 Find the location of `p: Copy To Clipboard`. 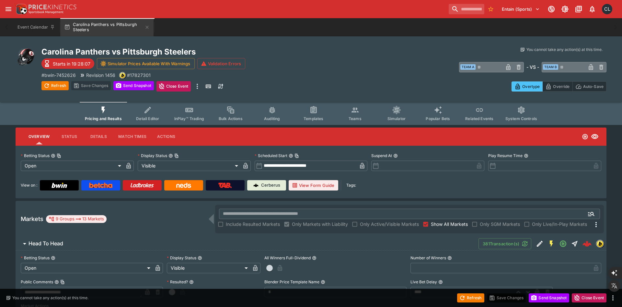

p: Copy To Clipboard is located at coordinates (59, 75).